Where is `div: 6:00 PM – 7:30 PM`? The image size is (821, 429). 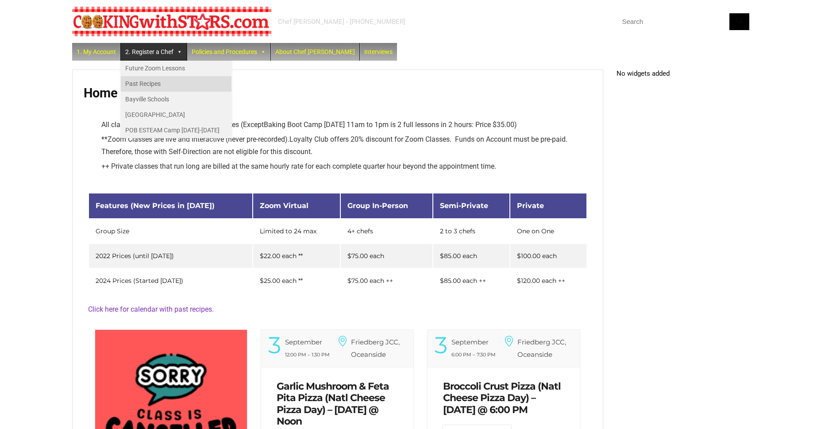 div: 6:00 PM – 7:30 PM is located at coordinates (469, 354).